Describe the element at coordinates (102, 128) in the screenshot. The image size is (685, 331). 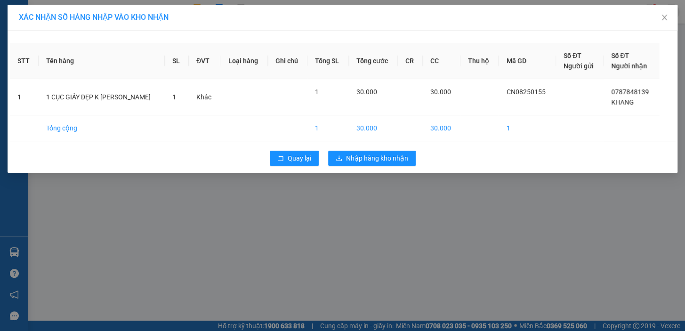
I see `td: Tổng cộng` at that location.